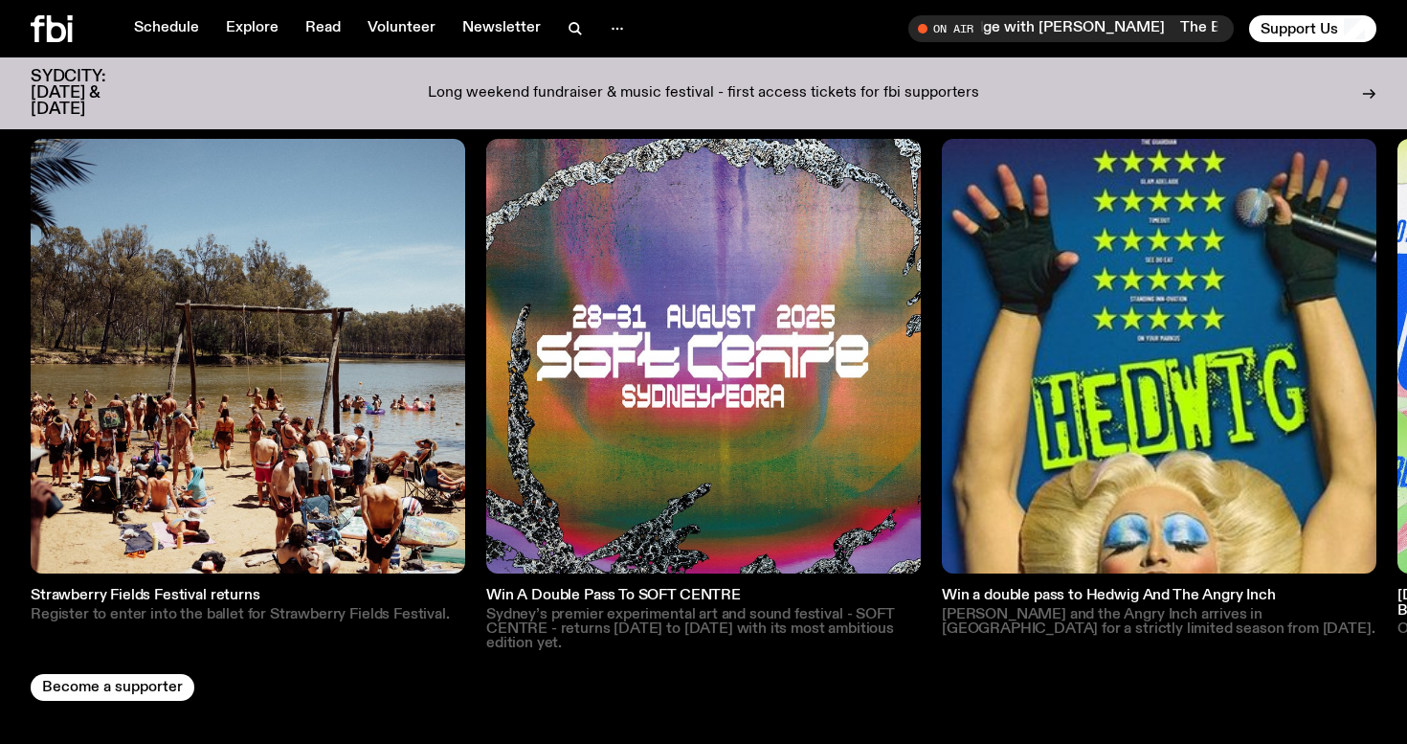 This screenshot has width=1407, height=744. I want to click on h3: Win A Double Pass To SOFT CENTRE, so click(704, 595).